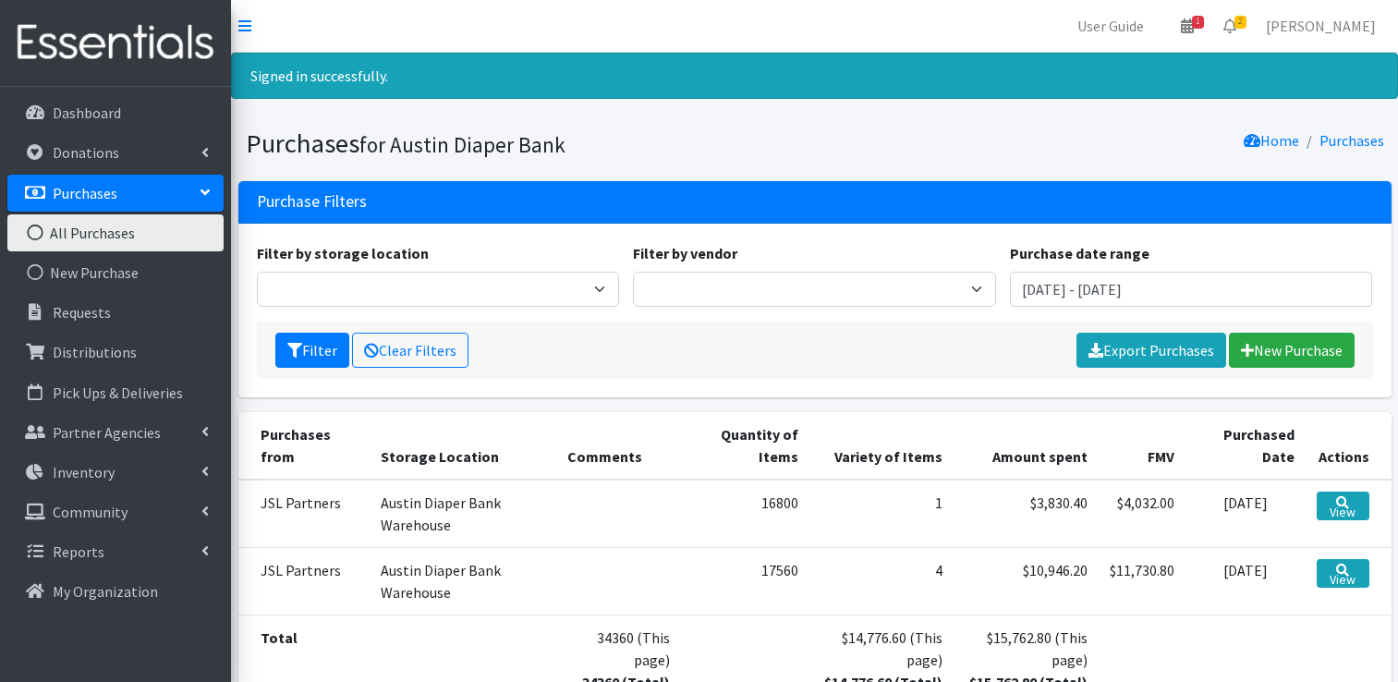 This screenshot has height=682, width=1398. What do you see at coordinates (1026, 445) in the screenshot?
I see `th: Amount spent` at bounding box center [1026, 445].